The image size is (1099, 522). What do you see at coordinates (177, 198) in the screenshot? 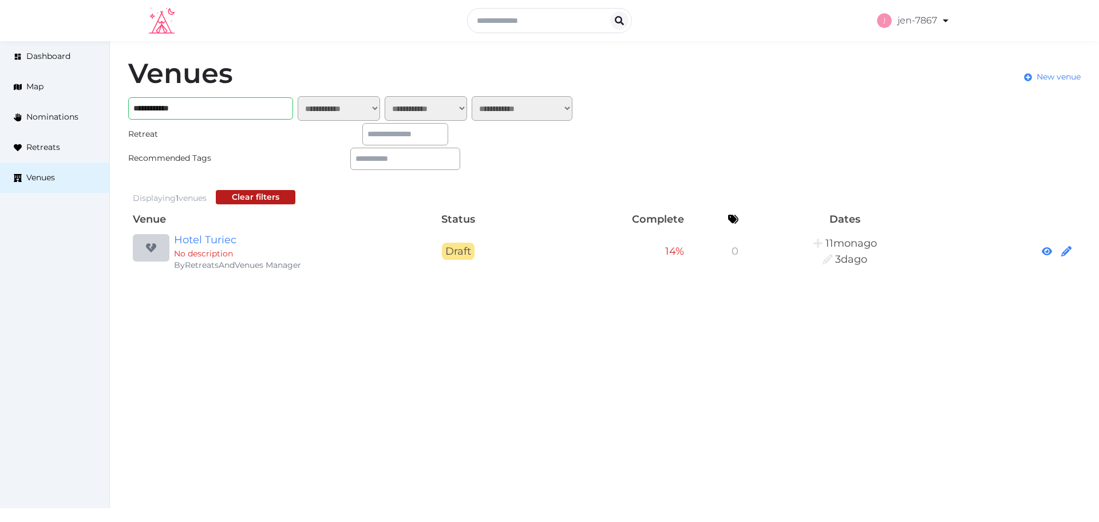
I see `span: 1` at bounding box center [177, 198].